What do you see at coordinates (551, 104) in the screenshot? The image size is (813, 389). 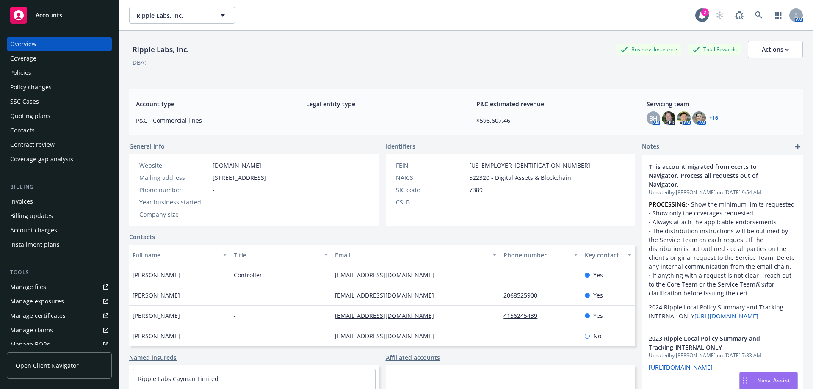 I see `span: P&C estimated revenue` at bounding box center [551, 104].